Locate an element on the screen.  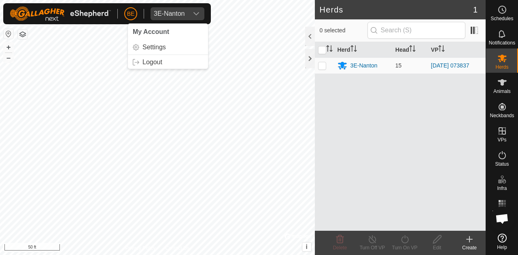
span: 1 is located at coordinates (475, 10).